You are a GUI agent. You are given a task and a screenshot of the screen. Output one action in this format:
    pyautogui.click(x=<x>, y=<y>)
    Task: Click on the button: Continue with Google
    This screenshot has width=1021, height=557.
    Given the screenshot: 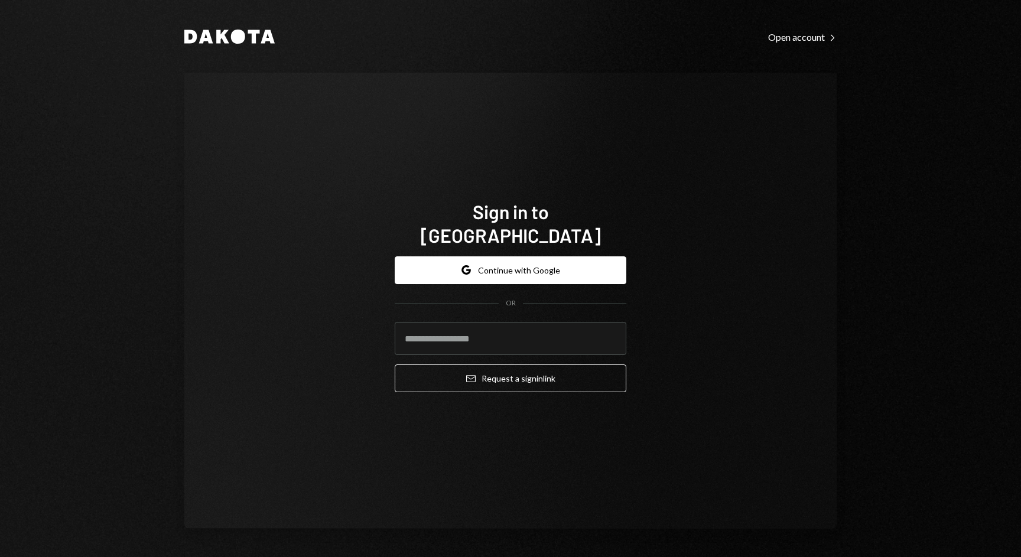 What is the action you would take?
    pyautogui.click(x=510, y=270)
    